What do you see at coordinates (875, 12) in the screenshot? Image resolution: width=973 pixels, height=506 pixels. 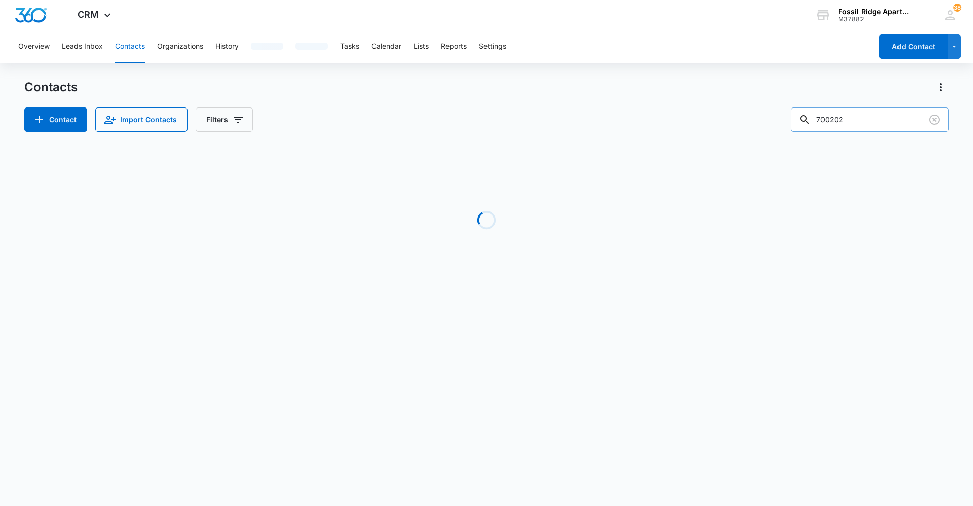 I see `div: account name` at bounding box center [875, 12].